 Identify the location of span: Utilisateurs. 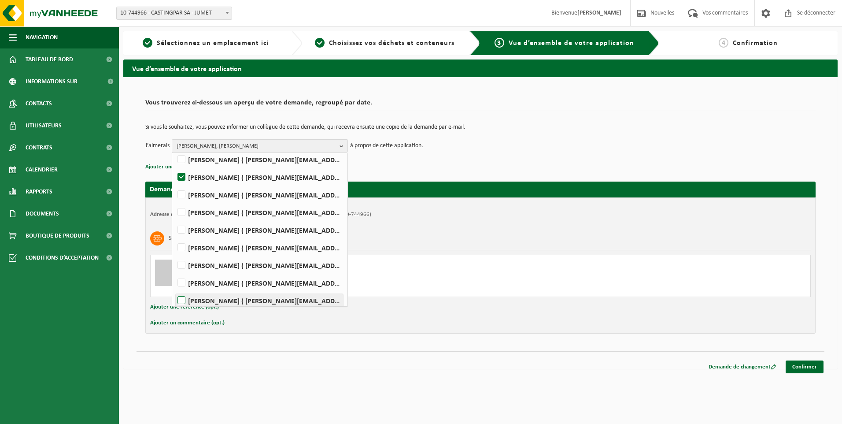
(44, 125).